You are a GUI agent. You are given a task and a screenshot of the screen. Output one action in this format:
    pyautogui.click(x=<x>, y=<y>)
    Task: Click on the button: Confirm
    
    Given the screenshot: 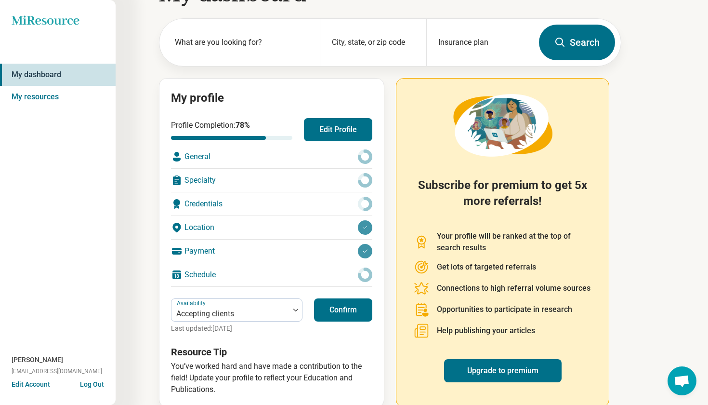 What is the action you would take?
    pyautogui.click(x=343, y=310)
    